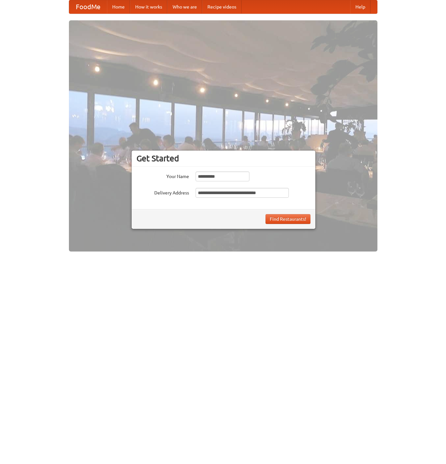  What do you see at coordinates (163, 192) in the screenshot?
I see `label: Delivery Address` at bounding box center [163, 192].